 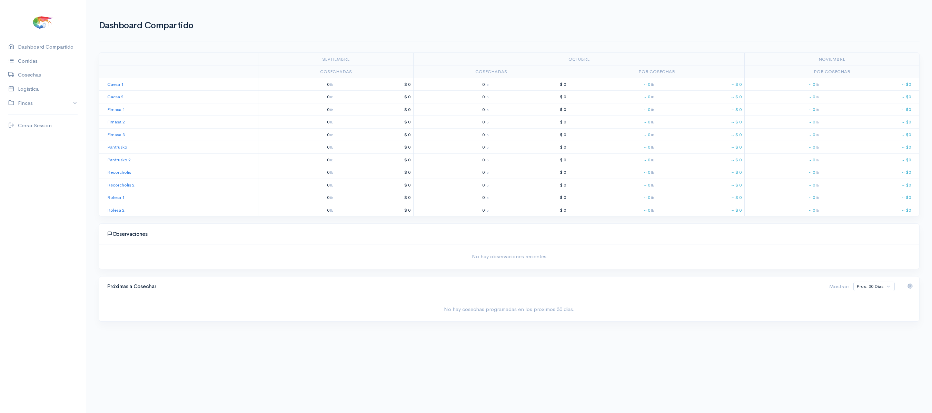 What do you see at coordinates (464, 287) in the screenshot?
I see `h4: Próximas a Cosechar` at bounding box center [464, 287].